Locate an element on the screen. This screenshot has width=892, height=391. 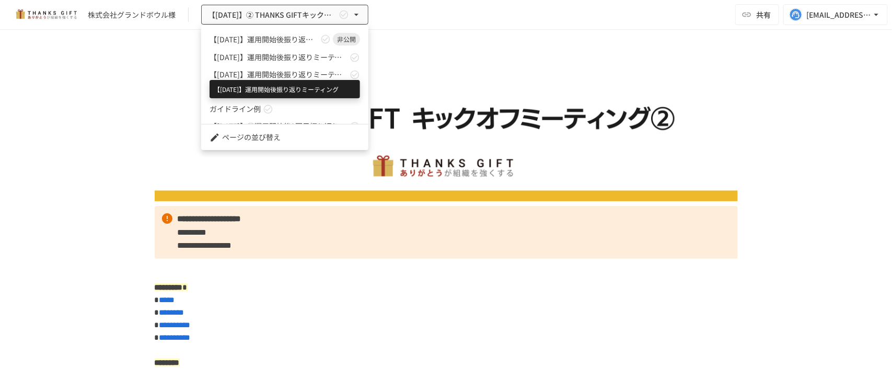
li: ページの並び替え is located at coordinates (285, 137).